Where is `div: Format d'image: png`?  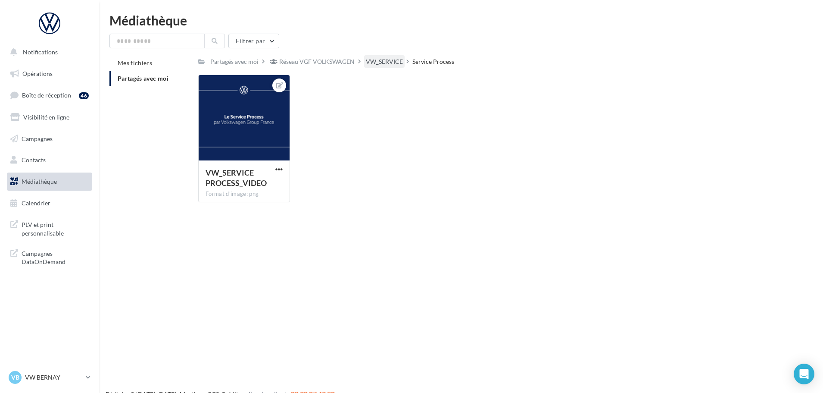
div: Format d'image: png is located at coordinates (244, 194).